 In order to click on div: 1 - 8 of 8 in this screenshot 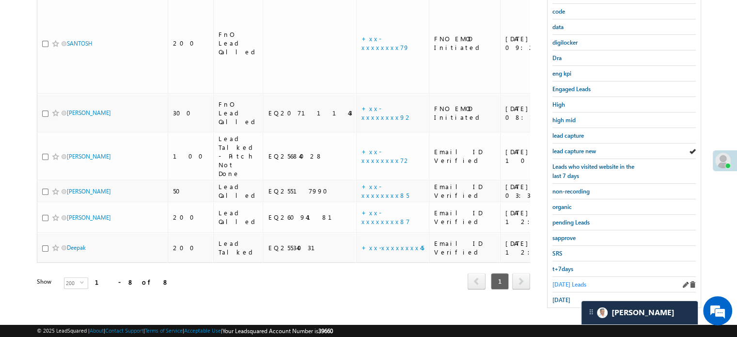, I will do `click(132, 281)`.